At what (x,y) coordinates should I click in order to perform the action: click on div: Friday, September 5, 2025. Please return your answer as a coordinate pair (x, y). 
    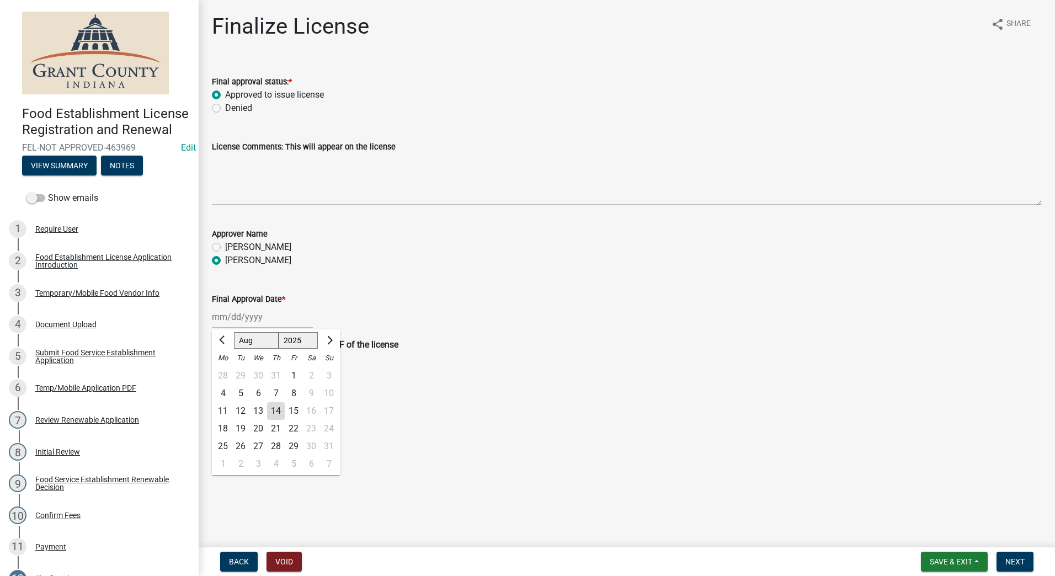
    Looking at the image, I should click on (293, 464).